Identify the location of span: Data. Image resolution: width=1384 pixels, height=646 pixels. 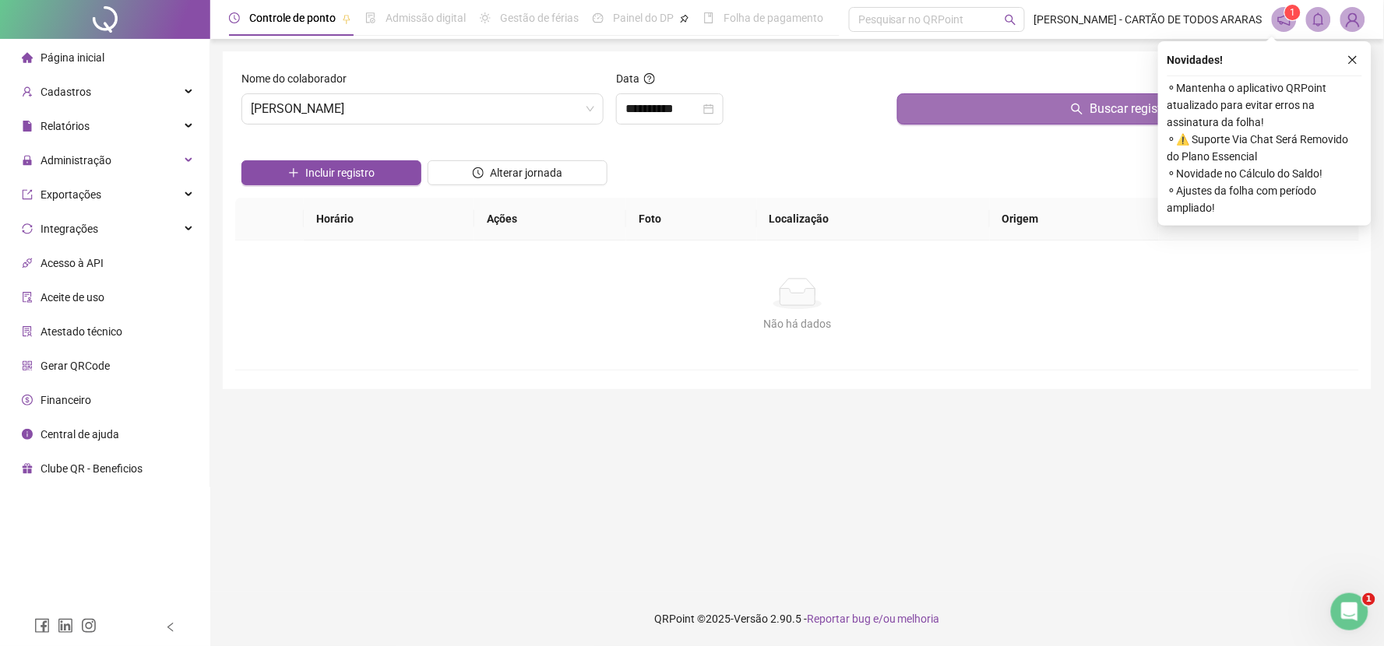
(628, 79).